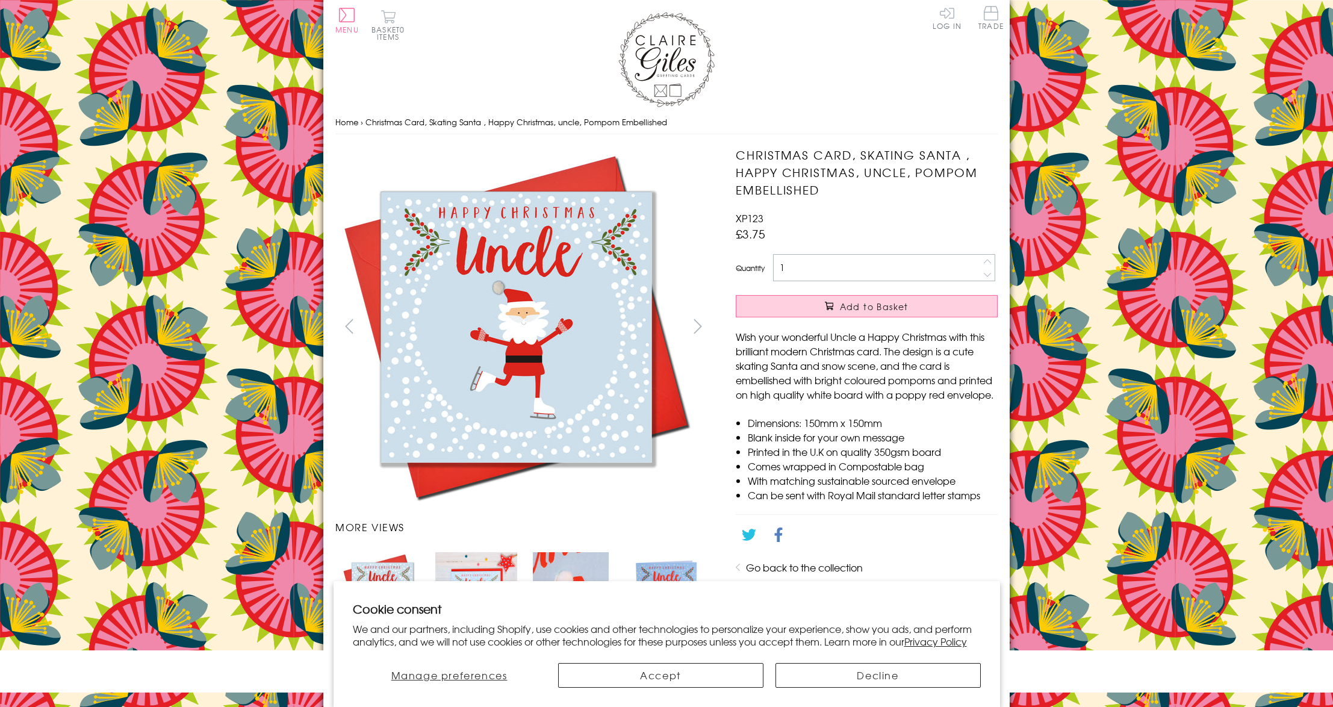 The width and height of the screenshot is (1333, 707). I want to click on nav: breadcrumbs, so click(666, 122).